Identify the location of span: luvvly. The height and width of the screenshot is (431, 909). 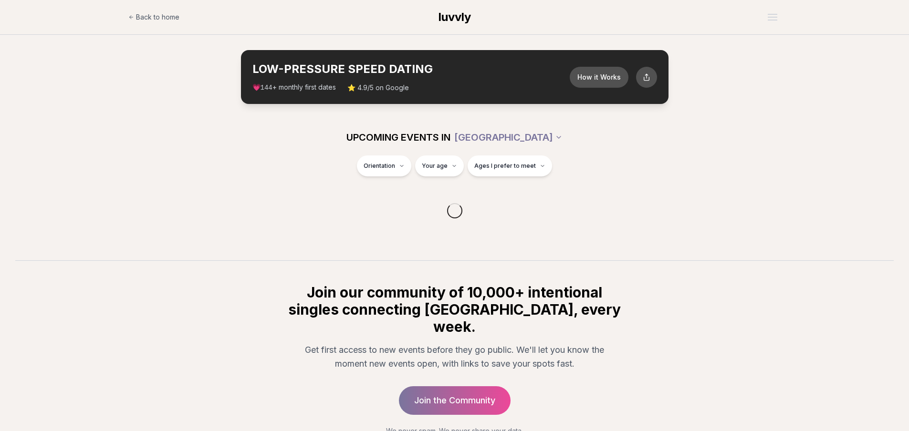
(455, 17).